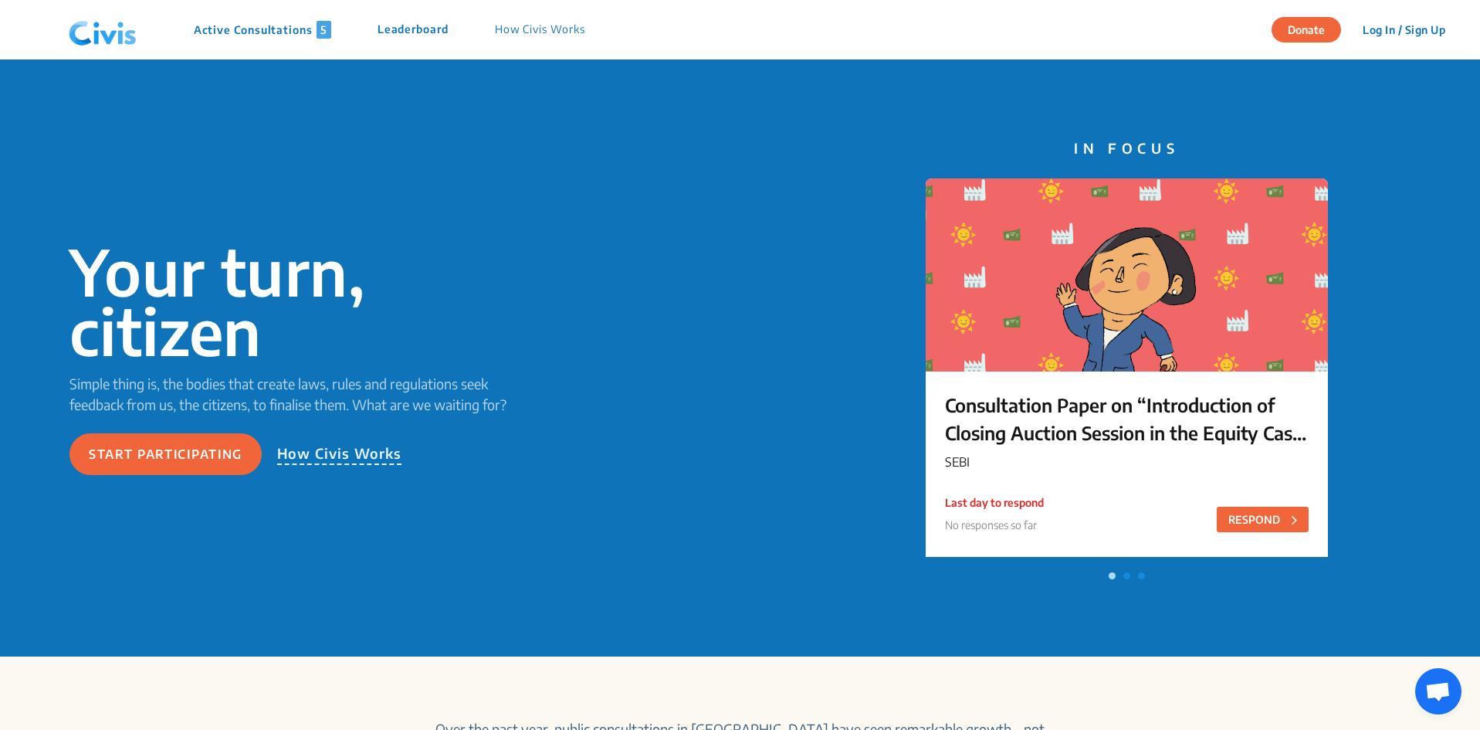  What do you see at coordinates (1126, 418) in the screenshot?
I see `p: Consultation Paper on “Introduction of Closing Auction Session in the Equity Cash Segment”` at bounding box center [1126, 418].